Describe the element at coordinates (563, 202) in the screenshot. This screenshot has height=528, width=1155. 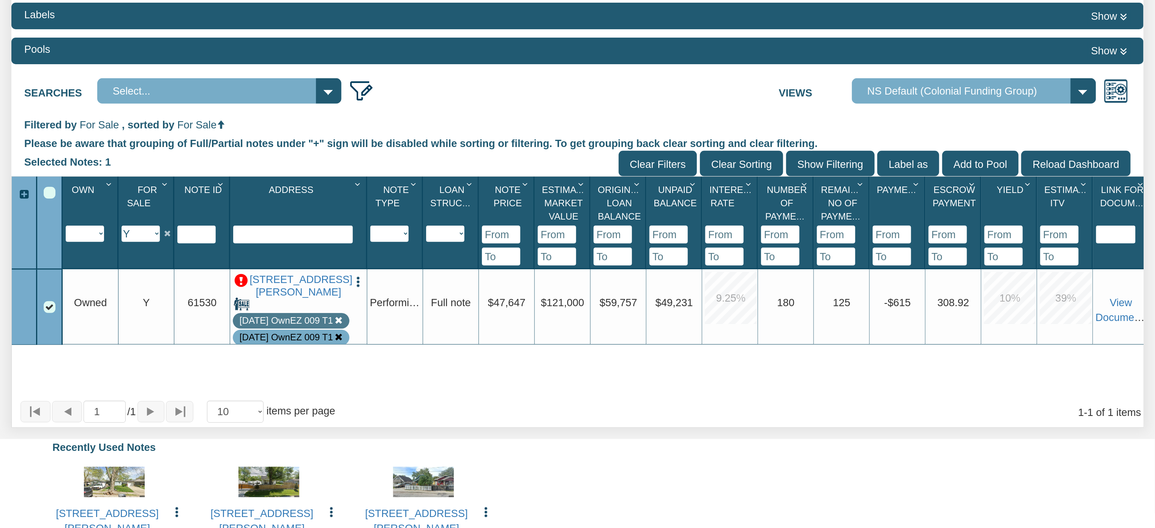
I see `div: Estimated Market Value Sort None` at that location.